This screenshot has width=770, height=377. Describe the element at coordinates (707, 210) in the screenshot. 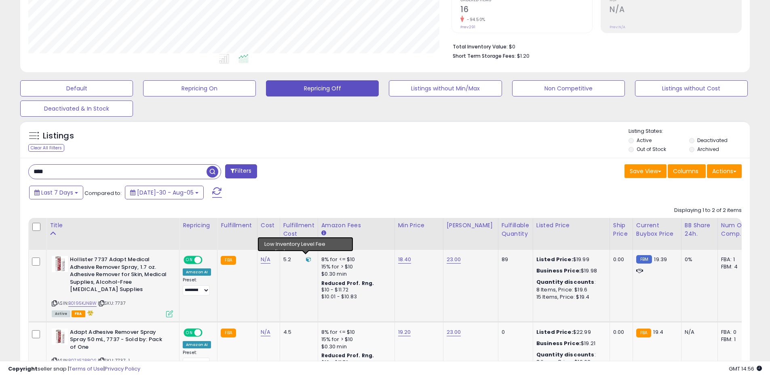

I see `div: Displaying 1 to 2 of 2 items` at that location.